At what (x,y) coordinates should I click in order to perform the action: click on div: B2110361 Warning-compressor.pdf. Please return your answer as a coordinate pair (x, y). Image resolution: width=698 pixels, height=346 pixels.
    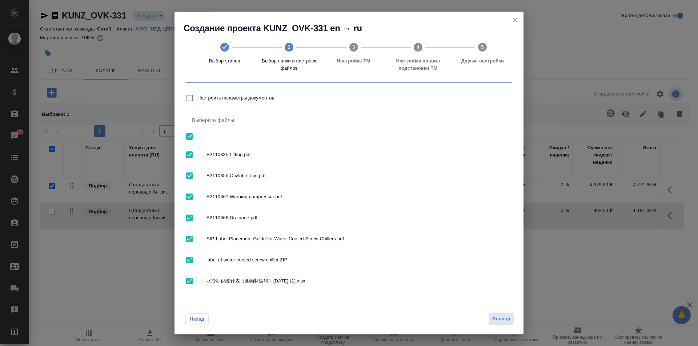
    Looking at the image, I should click on (349, 197).